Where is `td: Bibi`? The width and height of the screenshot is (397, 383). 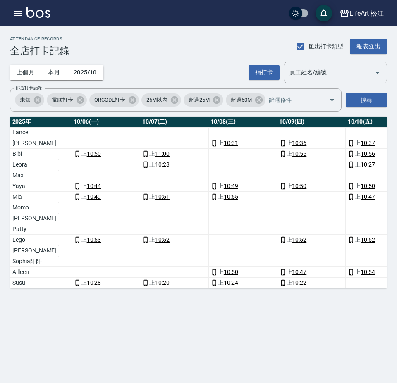
td: Bibi is located at coordinates (34, 154).